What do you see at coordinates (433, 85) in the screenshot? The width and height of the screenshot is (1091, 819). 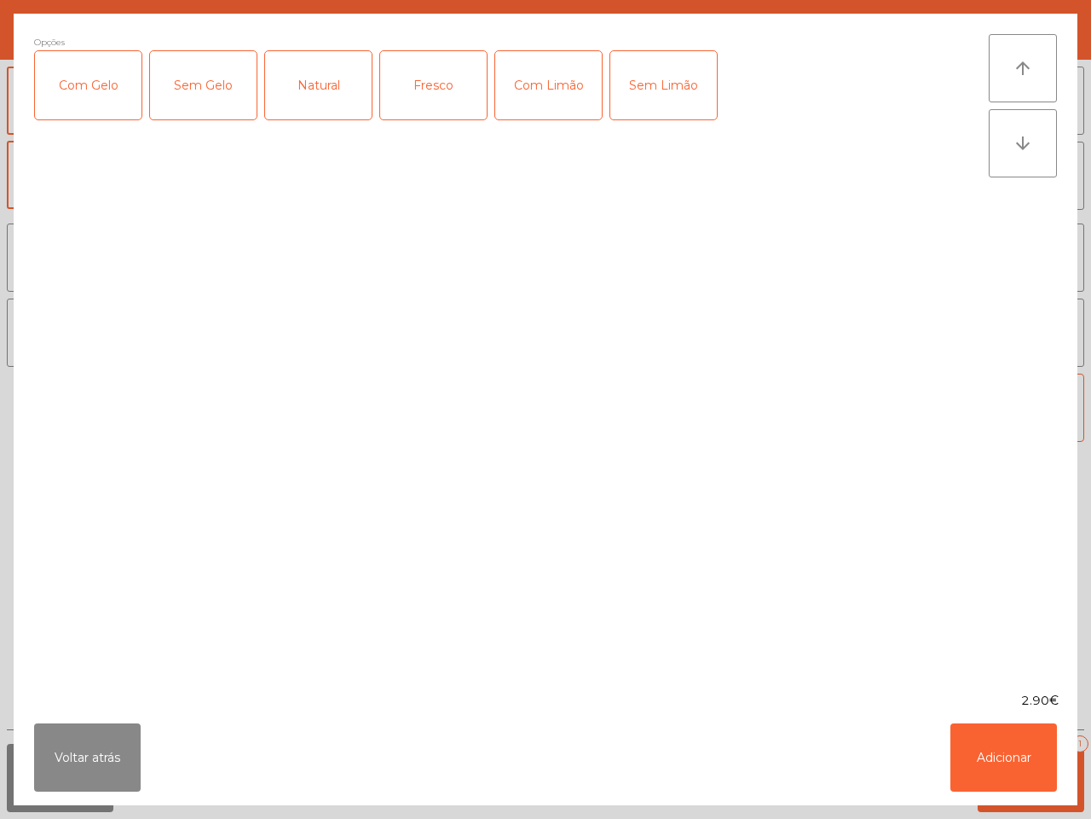 I see `div: Fresco` at bounding box center [433, 85].